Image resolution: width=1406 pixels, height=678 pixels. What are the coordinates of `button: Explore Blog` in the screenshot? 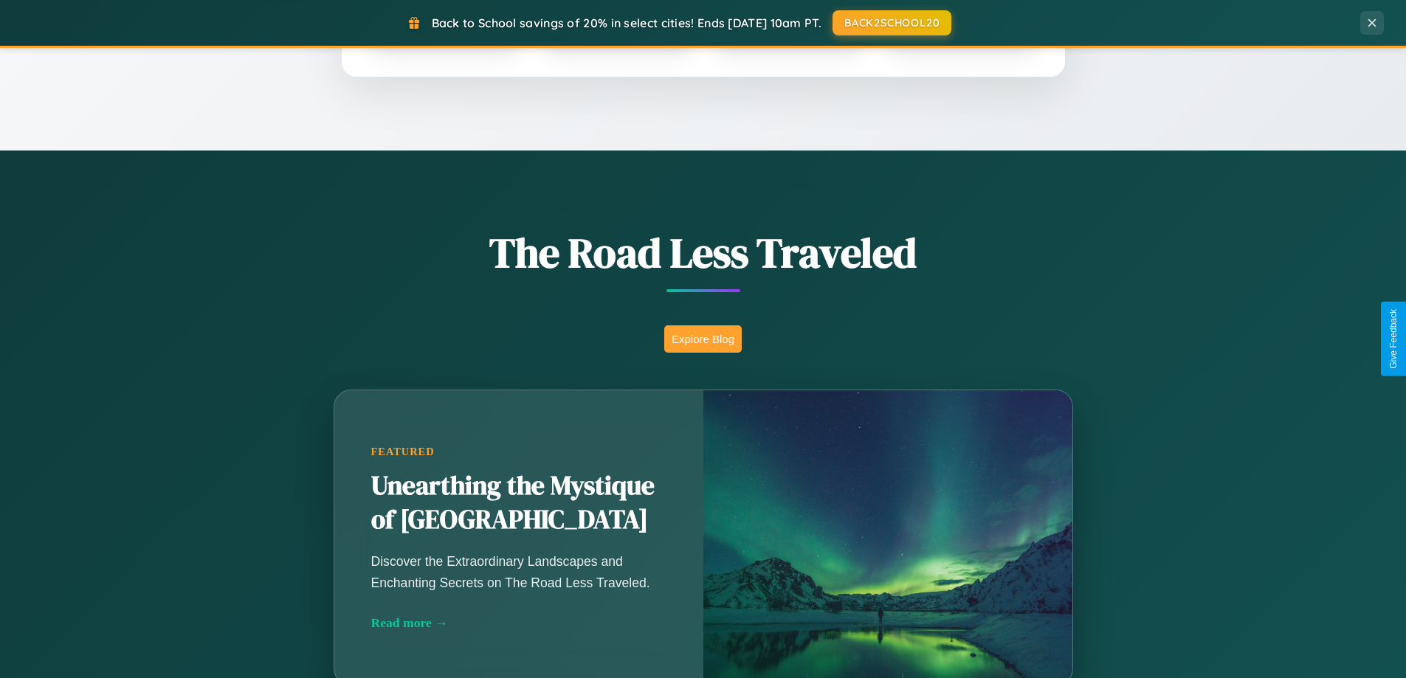 It's located at (702, 339).